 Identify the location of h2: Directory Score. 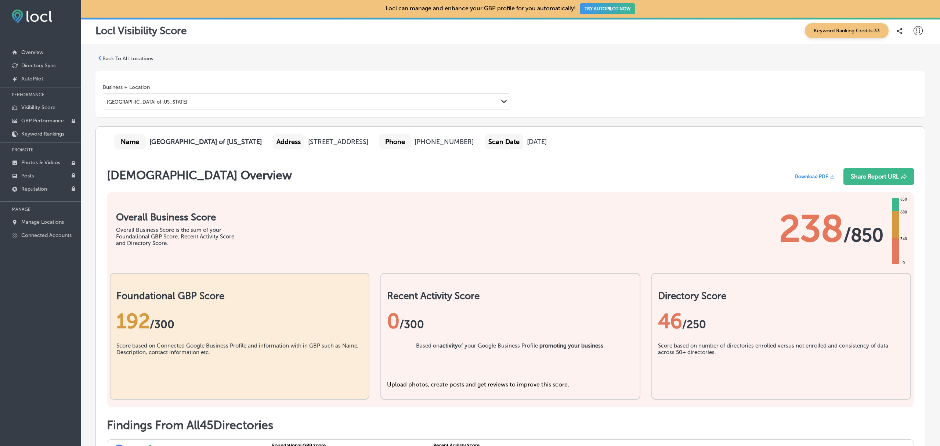
(781, 296).